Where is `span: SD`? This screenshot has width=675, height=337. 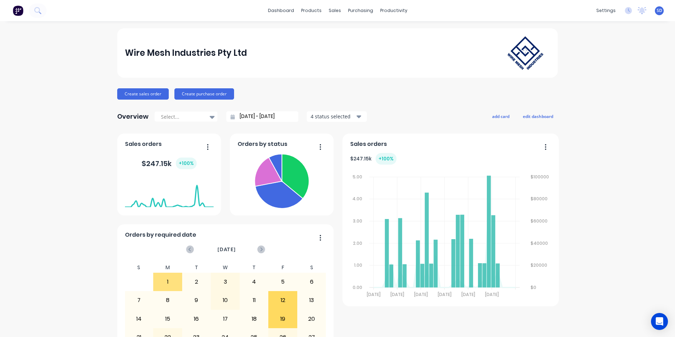 span: SD is located at coordinates (660, 11).